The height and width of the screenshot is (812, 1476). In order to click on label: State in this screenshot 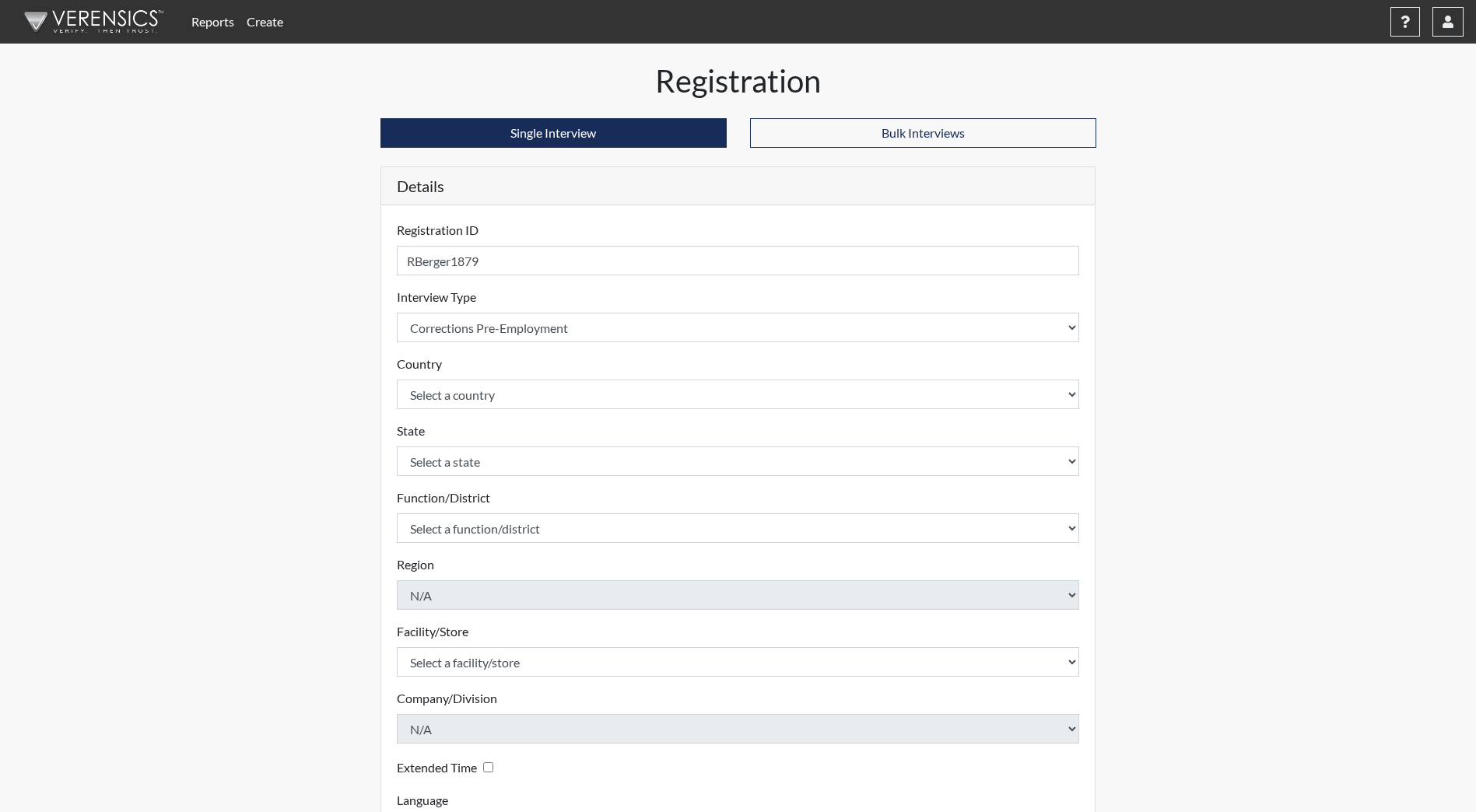, I will do `click(411, 431)`.